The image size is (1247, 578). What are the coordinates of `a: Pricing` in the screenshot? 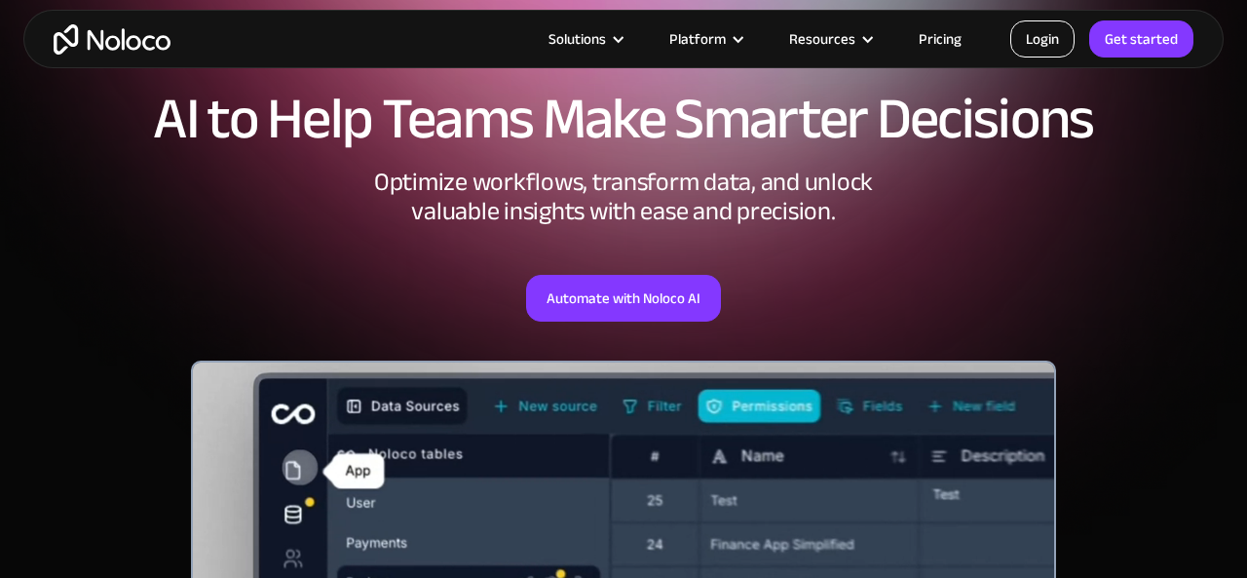 It's located at (940, 39).